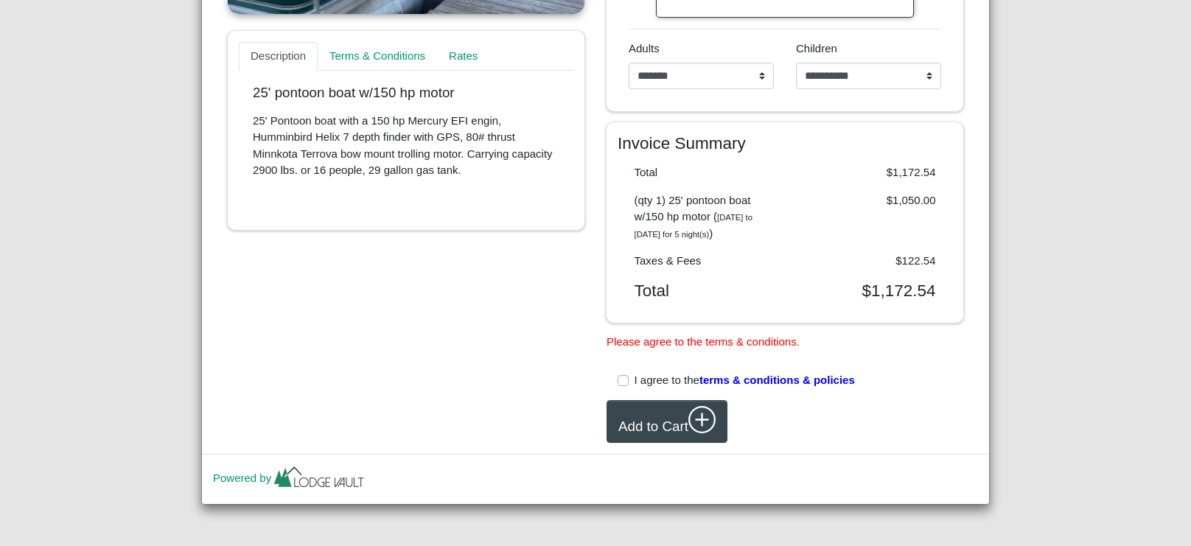  Describe the element at coordinates (644, 48) in the screenshot. I see `span: Adults` at that location.